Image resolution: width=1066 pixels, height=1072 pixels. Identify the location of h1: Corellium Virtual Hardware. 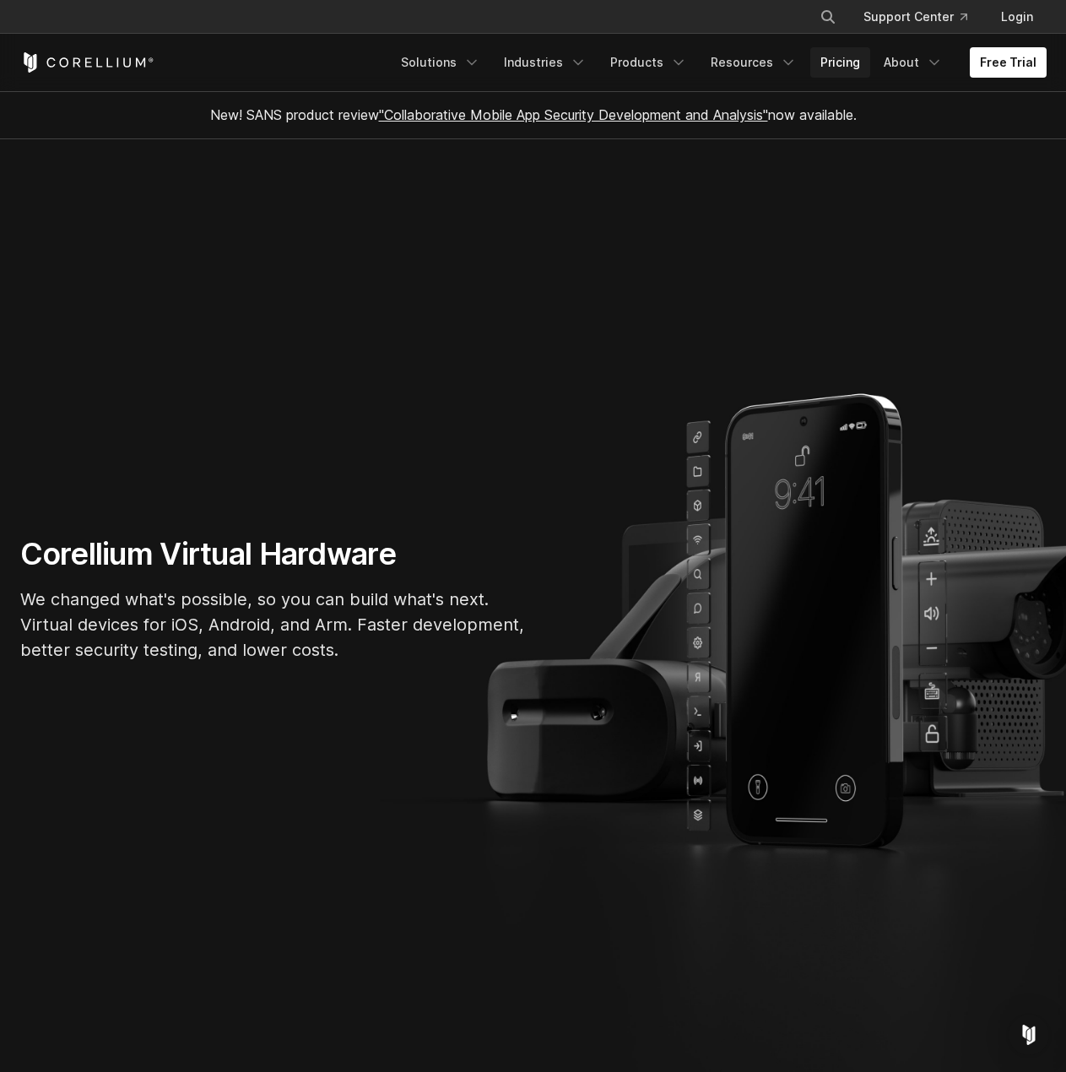
(273, 554).